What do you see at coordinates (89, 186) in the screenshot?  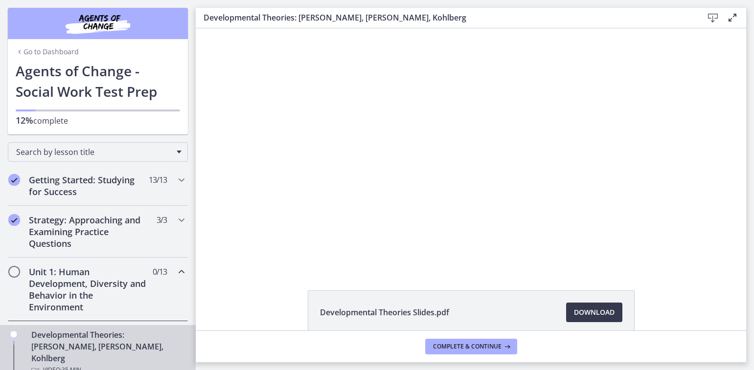 I see `h2: Getting Started: Studying for Success` at bounding box center [89, 186].